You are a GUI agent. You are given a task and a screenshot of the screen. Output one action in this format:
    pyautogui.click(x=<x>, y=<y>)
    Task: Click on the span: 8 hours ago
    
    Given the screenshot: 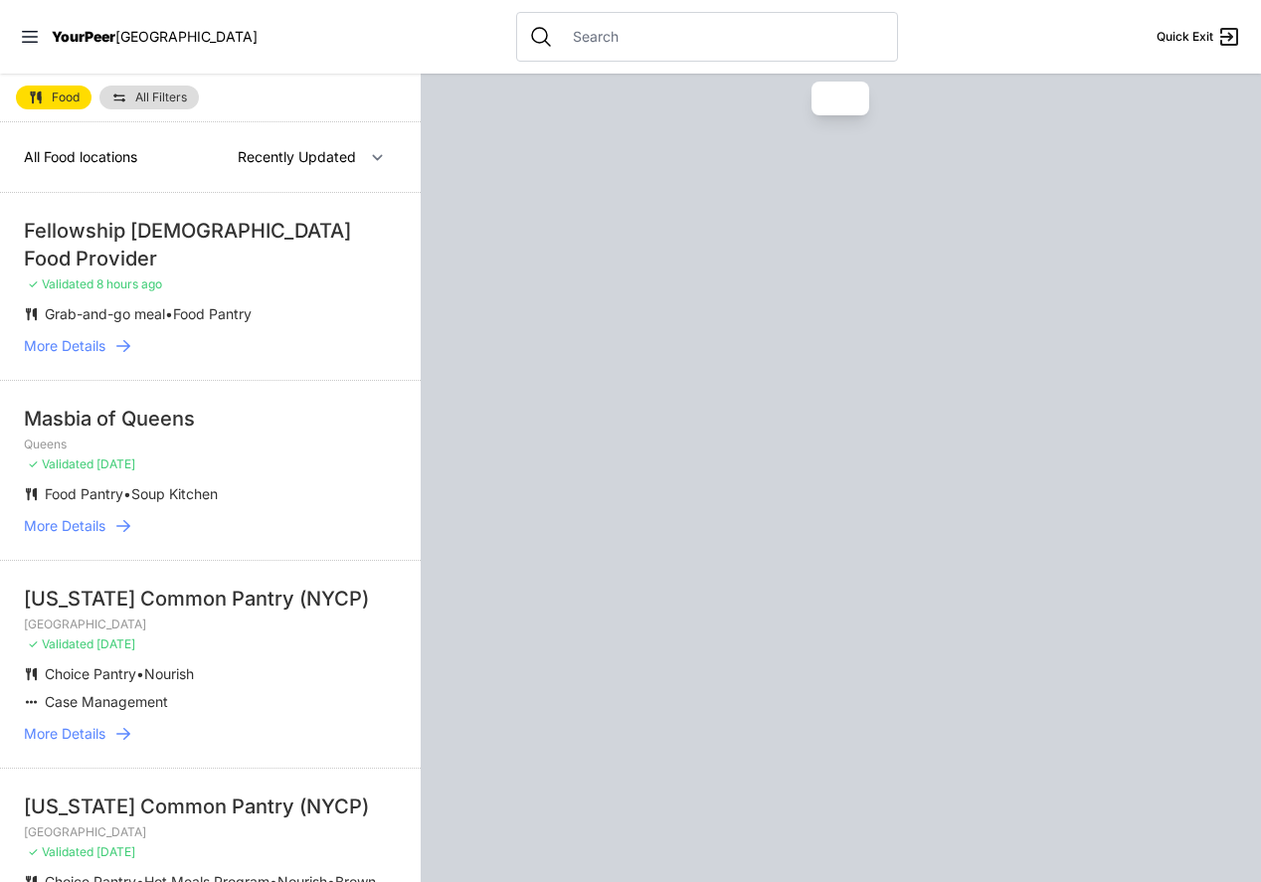 What is the action you would take?
    pyautogui.click(x=129, y=283)
    